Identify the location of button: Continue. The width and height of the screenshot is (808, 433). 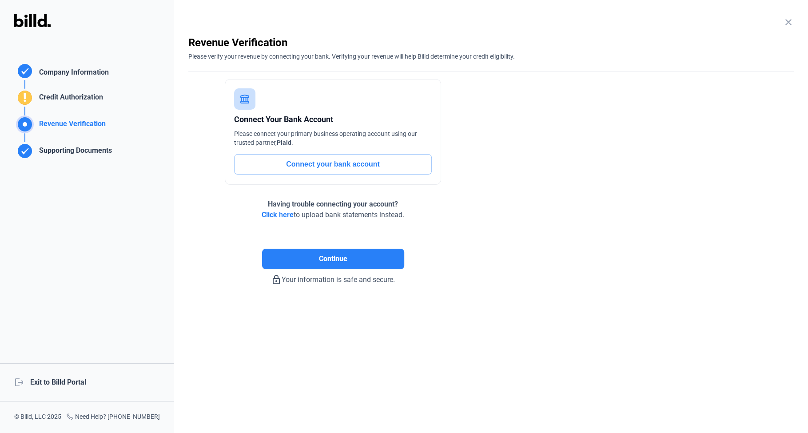
(333, 259).